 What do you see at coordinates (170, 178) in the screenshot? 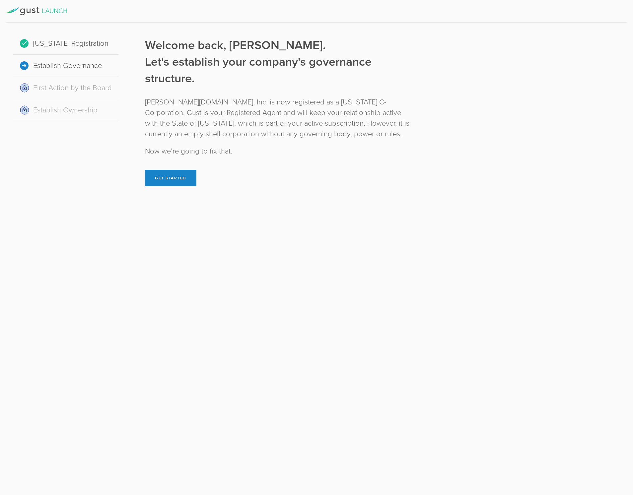
I see `button: Get Started` at bounding box center [170, 178].